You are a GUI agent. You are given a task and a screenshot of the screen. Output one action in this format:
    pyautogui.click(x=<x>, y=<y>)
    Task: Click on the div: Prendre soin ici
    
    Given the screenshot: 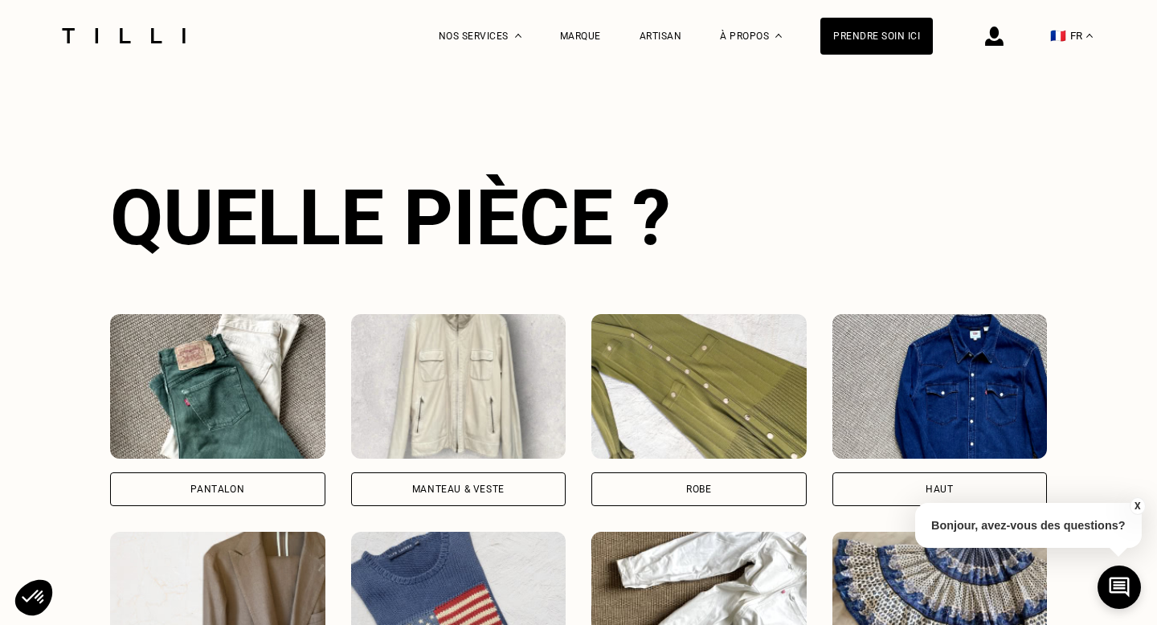 What is the action you would take?
    pyautogui.click(x=877, y=36)
    